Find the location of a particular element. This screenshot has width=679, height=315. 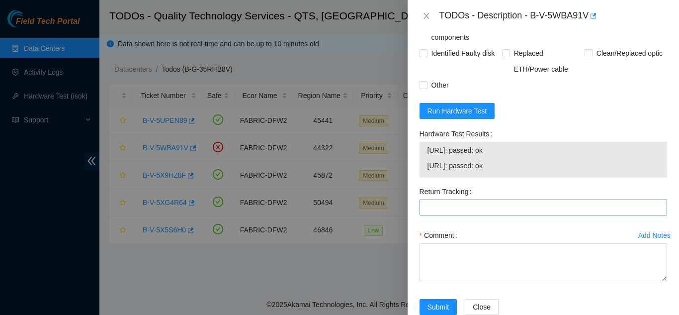

label: Hardware Test Results is located at coordinates (458, 134).